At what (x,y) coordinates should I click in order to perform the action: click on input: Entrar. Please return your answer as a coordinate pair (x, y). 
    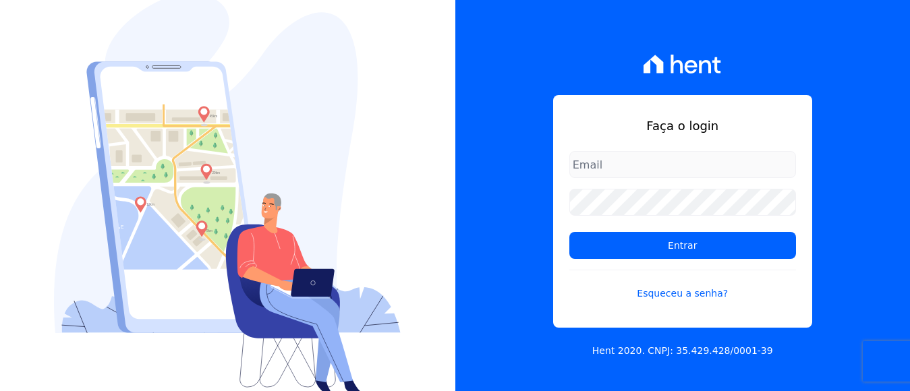
    Looking at the image, I should click on (683, 246).